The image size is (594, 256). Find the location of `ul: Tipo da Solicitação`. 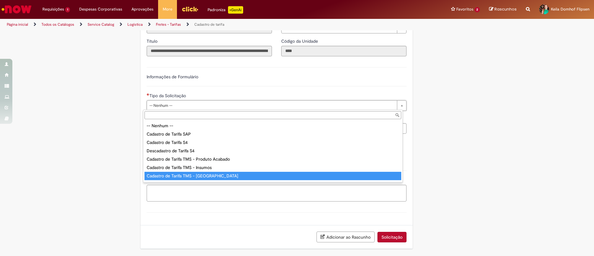

ul: Tipo da Solicitação is located at coordinates (273, 151).